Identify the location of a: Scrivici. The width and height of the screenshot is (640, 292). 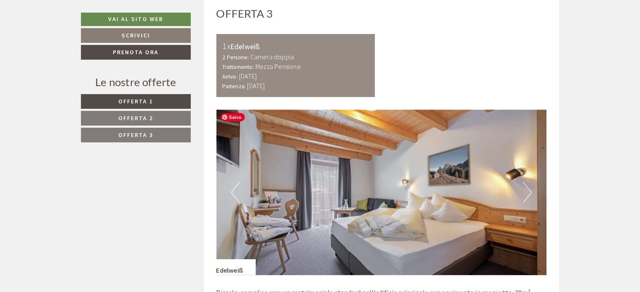
(136, 35).